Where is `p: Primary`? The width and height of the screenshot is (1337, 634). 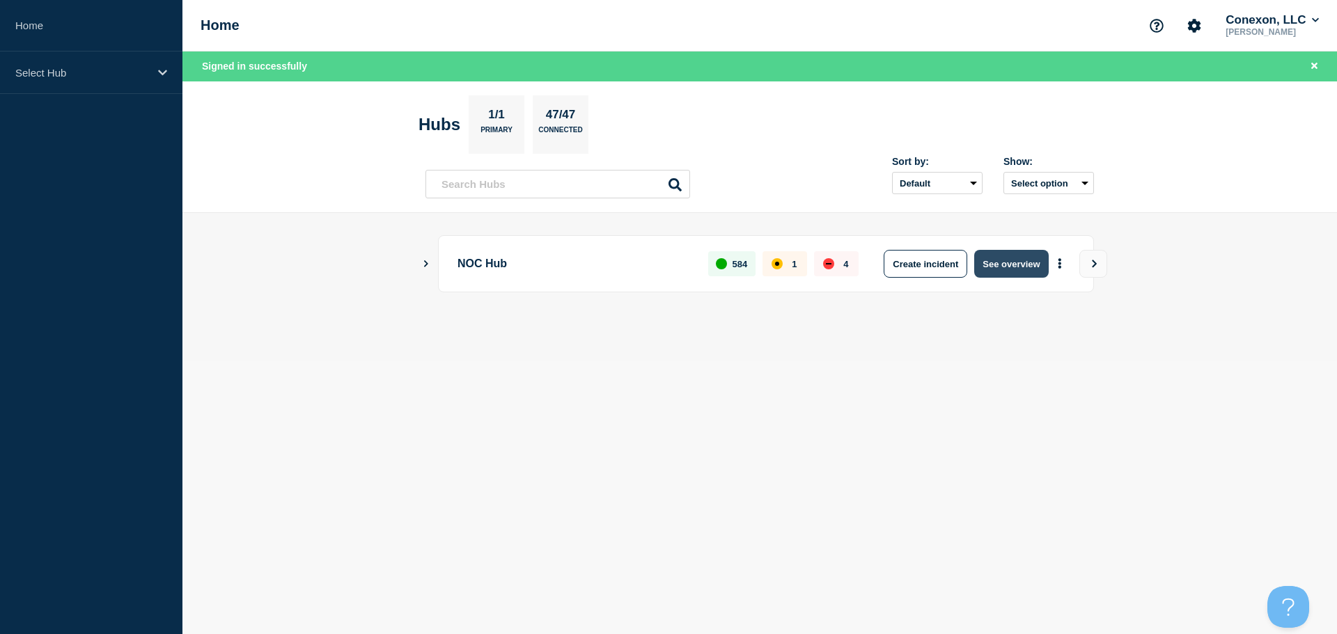 p: Primary is located at coordinates (497, 133).